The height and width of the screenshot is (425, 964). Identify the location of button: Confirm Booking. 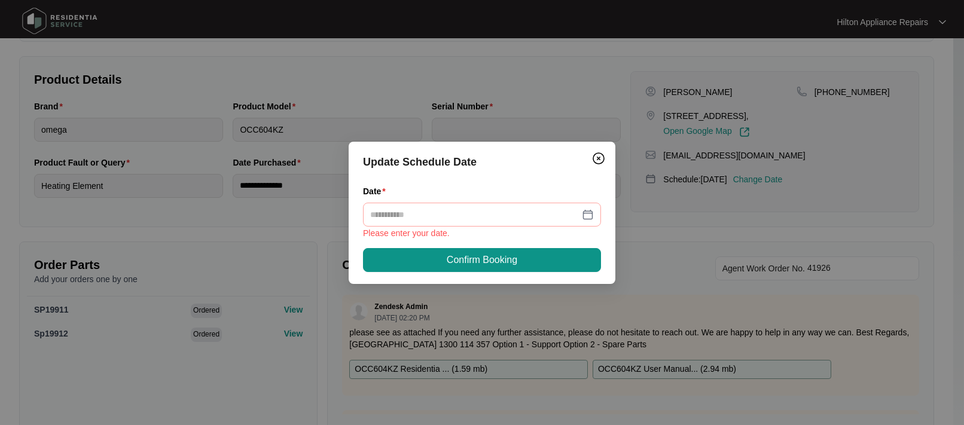
(482, 260).